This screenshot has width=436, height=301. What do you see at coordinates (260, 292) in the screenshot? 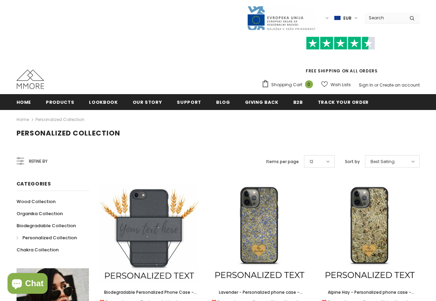
I see `a: Lavender - Personalized phone case - Personalized gift` at bounding box center [260, 292].